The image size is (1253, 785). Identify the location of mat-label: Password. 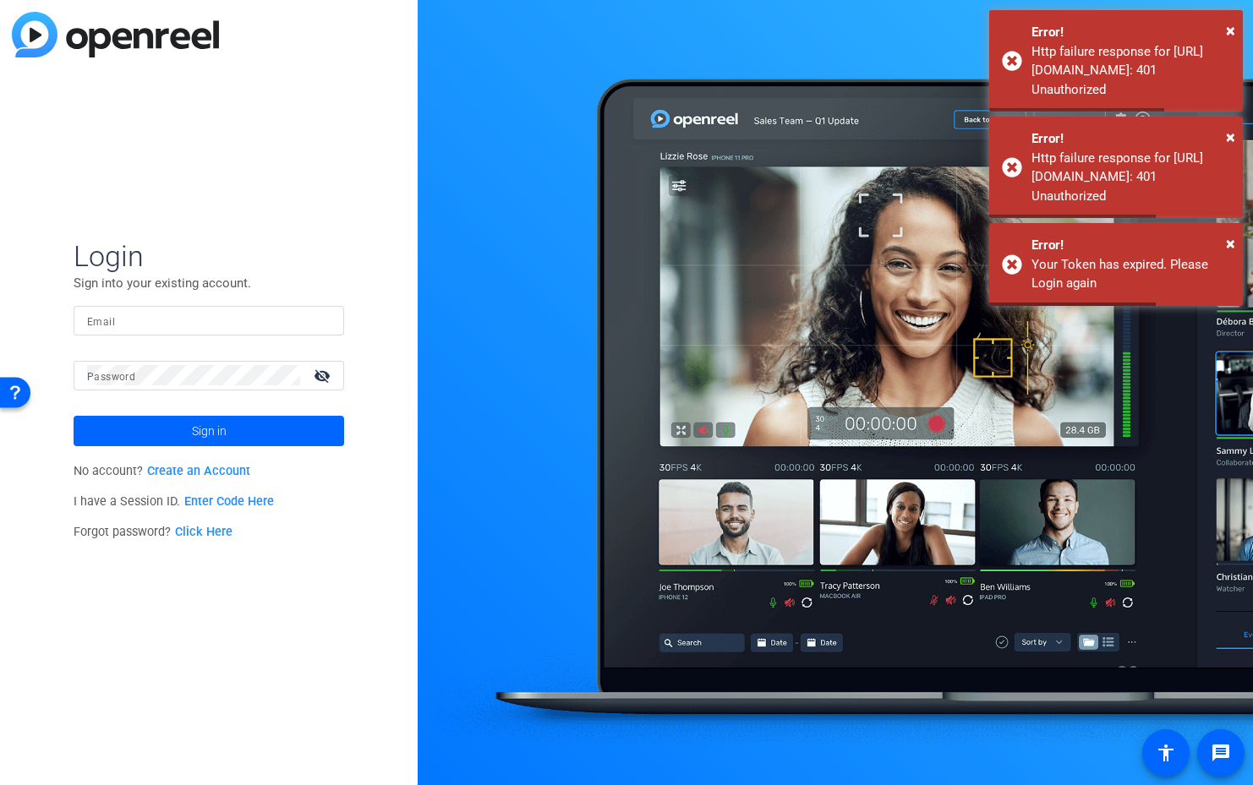
(111, 377).